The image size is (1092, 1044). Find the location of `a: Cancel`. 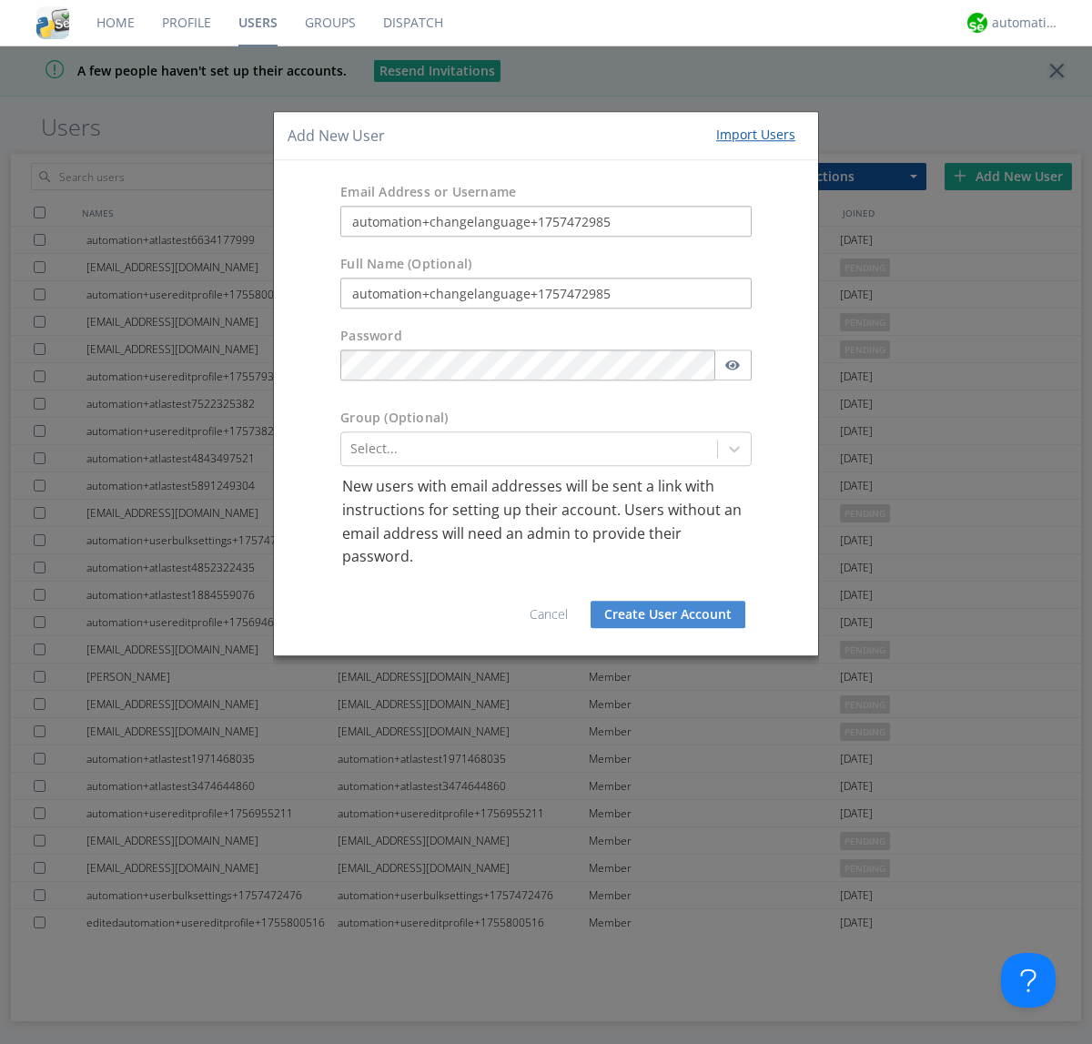

a: Cancel is located at coordinates (549, 613).